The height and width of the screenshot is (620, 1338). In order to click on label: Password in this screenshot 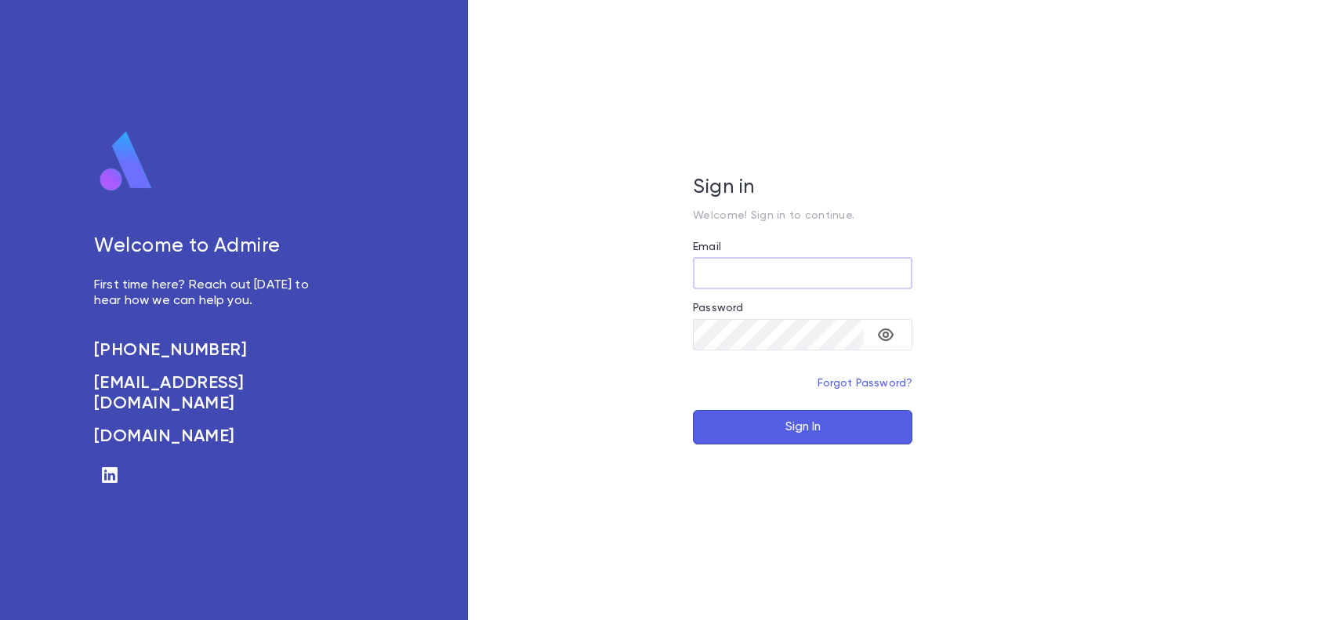, I will do `click(718, 308)`.